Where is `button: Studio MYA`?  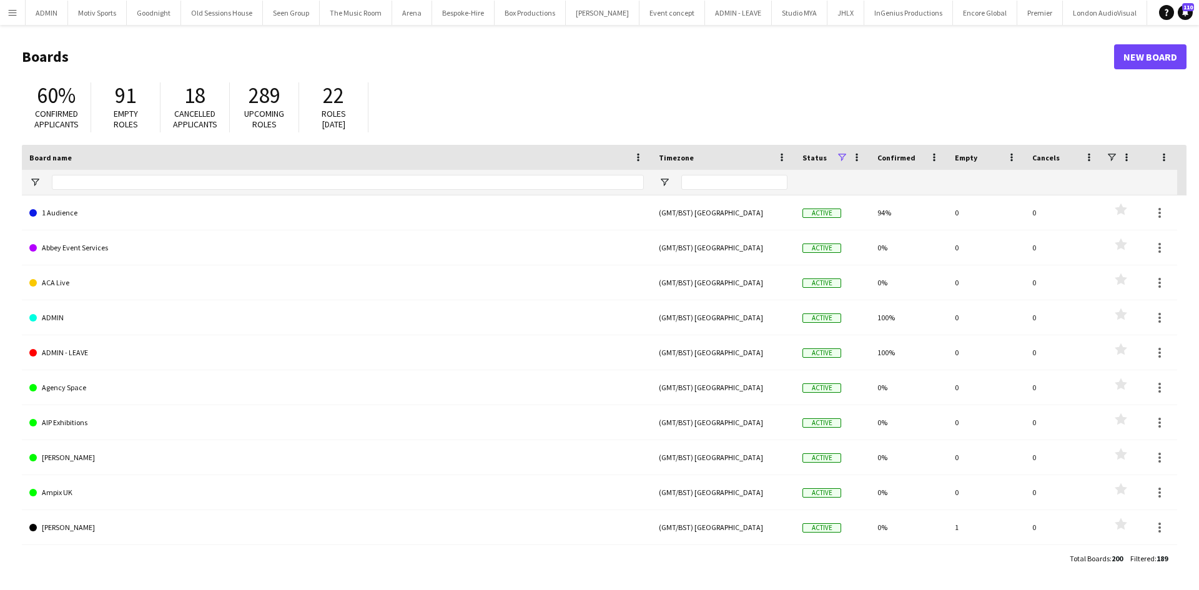 button: Studio MYA is located at coordinates (799, 12).